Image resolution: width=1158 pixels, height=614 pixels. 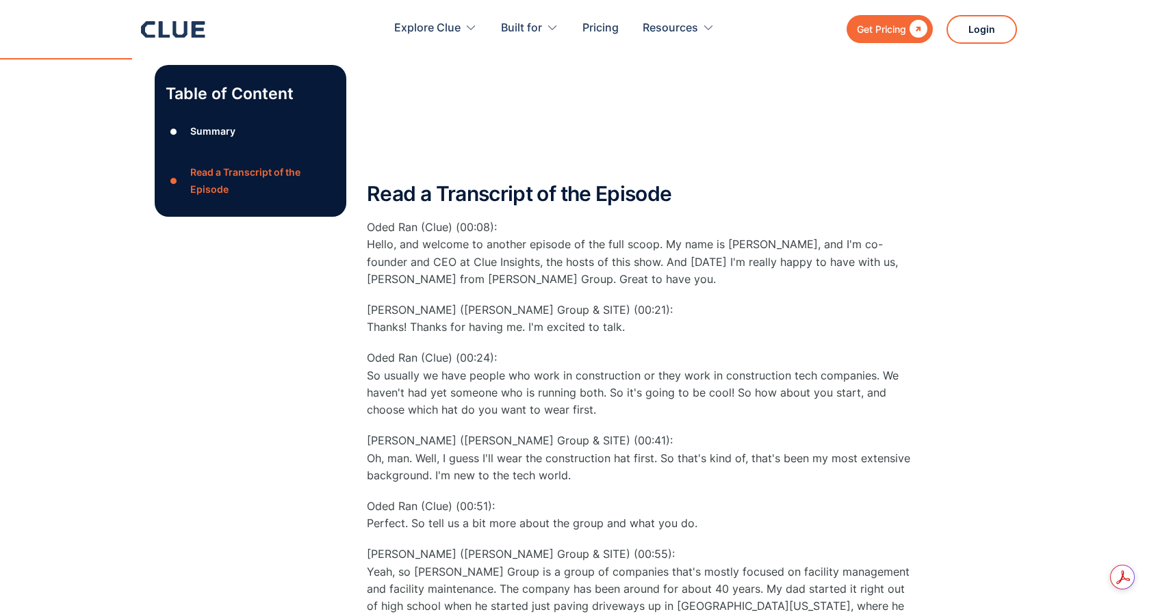 I want to click on p: Table of Content, so click(x=250, y=94).